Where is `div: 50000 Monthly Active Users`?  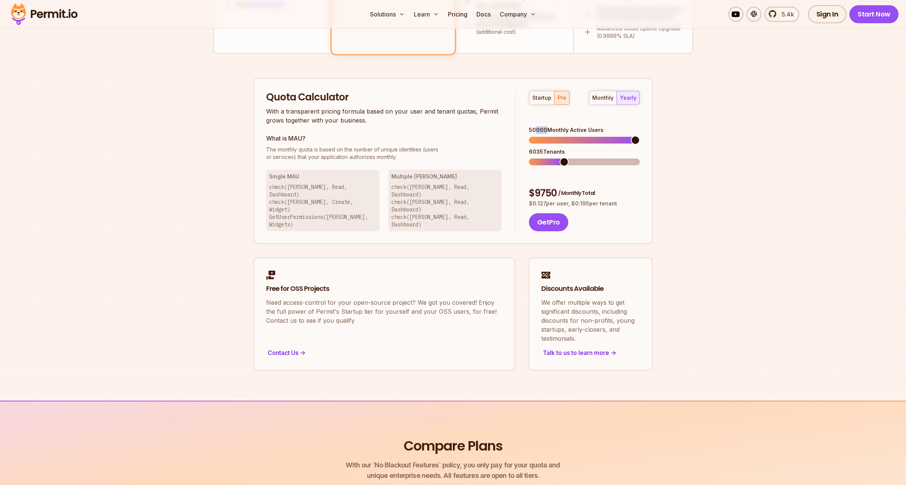
div: 50000 Monthly Active Users is located at coordinates (584, 130).